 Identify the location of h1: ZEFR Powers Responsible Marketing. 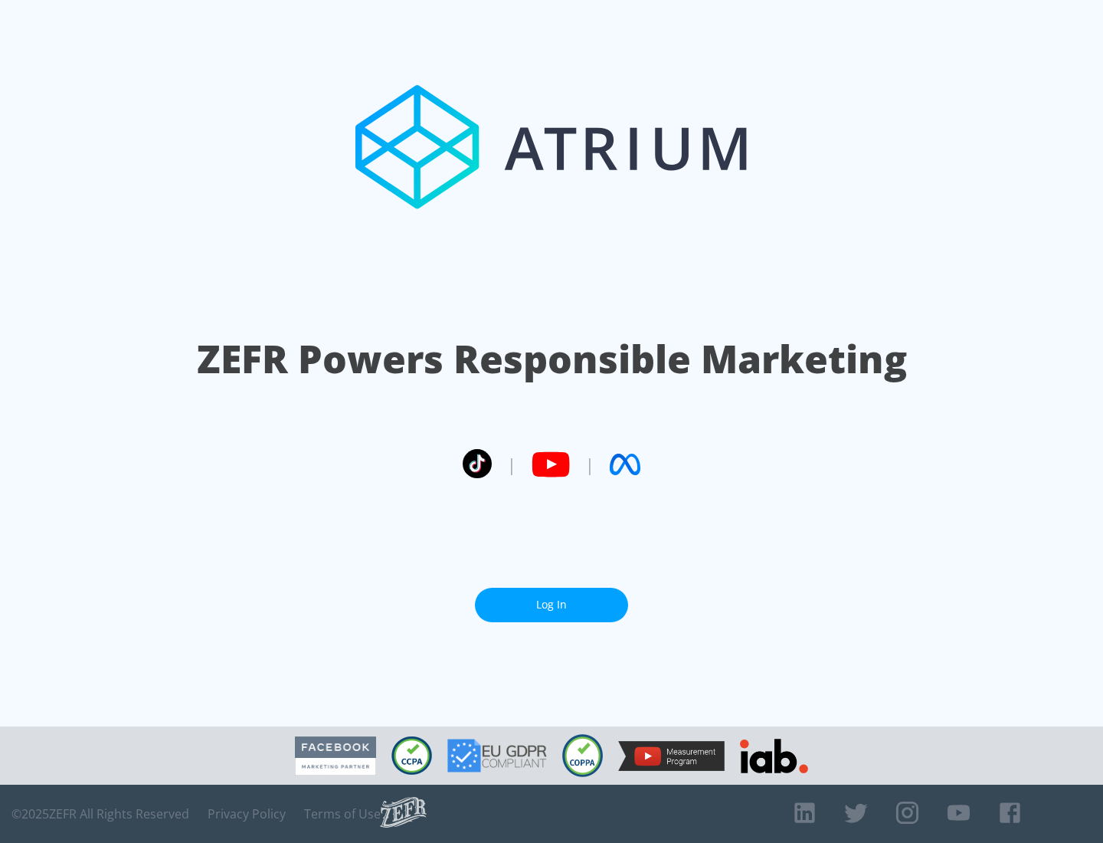
(552, 359).